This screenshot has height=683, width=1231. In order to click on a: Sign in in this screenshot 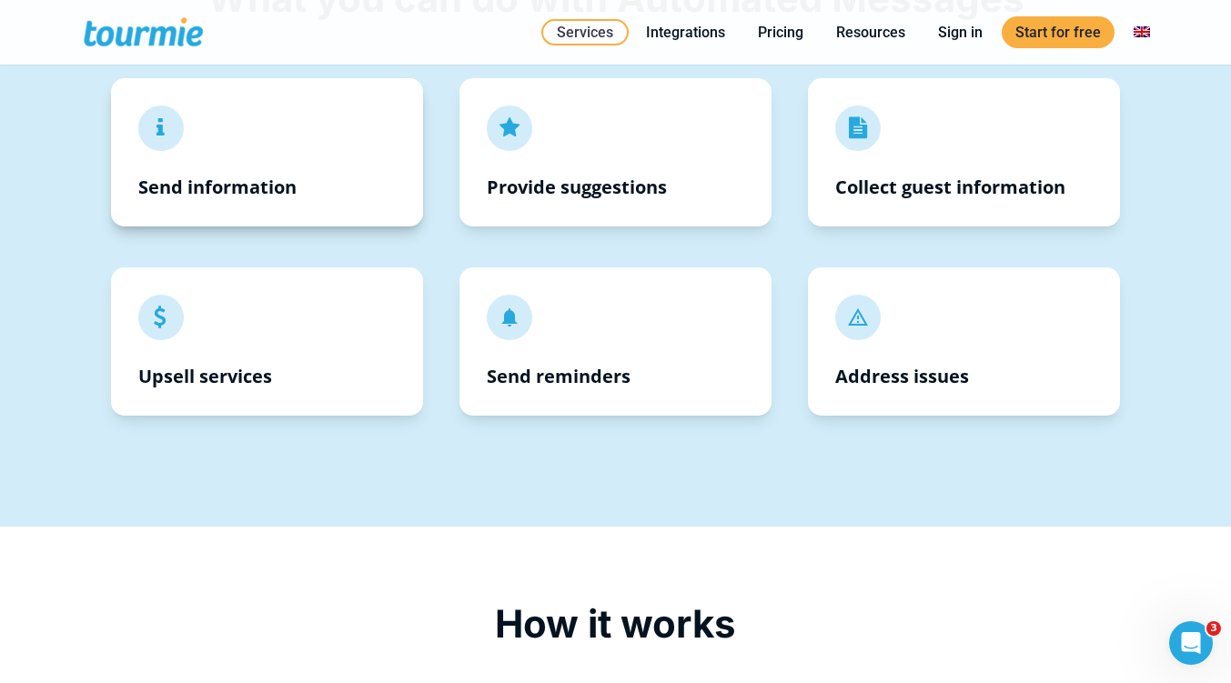, I will do `click(960, 32)`.